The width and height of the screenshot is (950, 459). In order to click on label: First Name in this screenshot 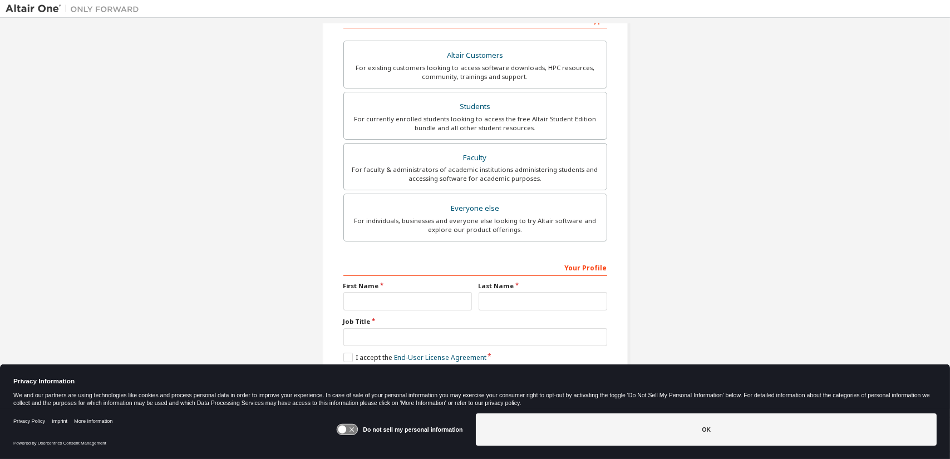, I will do `click(407, 286)`.